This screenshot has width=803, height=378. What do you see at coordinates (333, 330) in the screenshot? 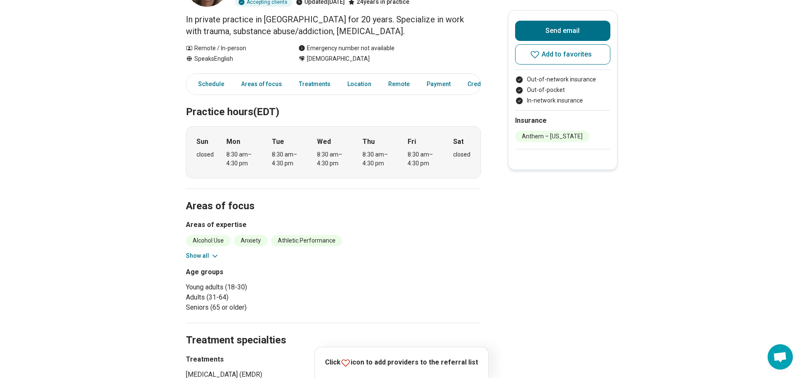
I see `h2: Treatment specialties` at bounding box center [333, 330].